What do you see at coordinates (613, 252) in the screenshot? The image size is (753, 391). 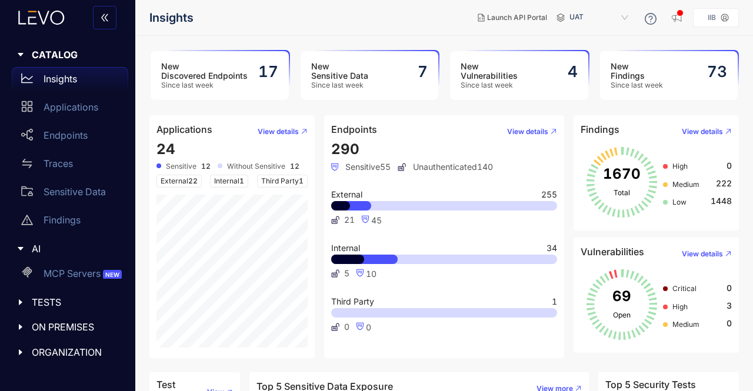 I see `h4: Vulnerabilities` at bounding box center [613, 252].